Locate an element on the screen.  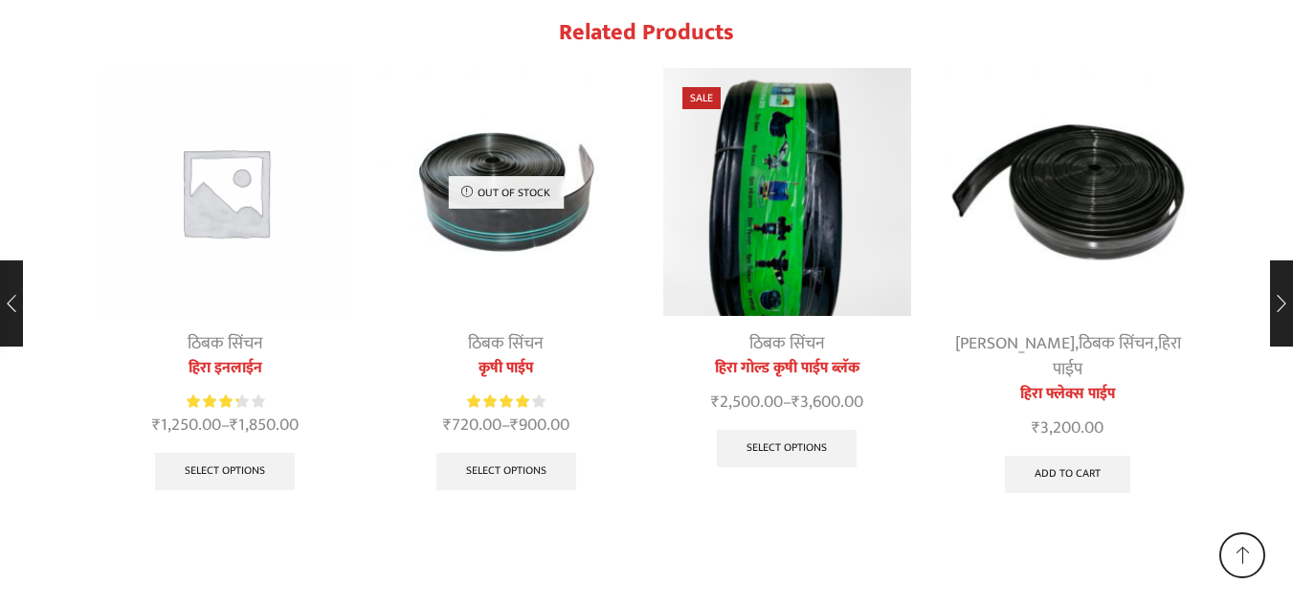
a: हिरा इनलाईन is located at coordinates (226, 368).